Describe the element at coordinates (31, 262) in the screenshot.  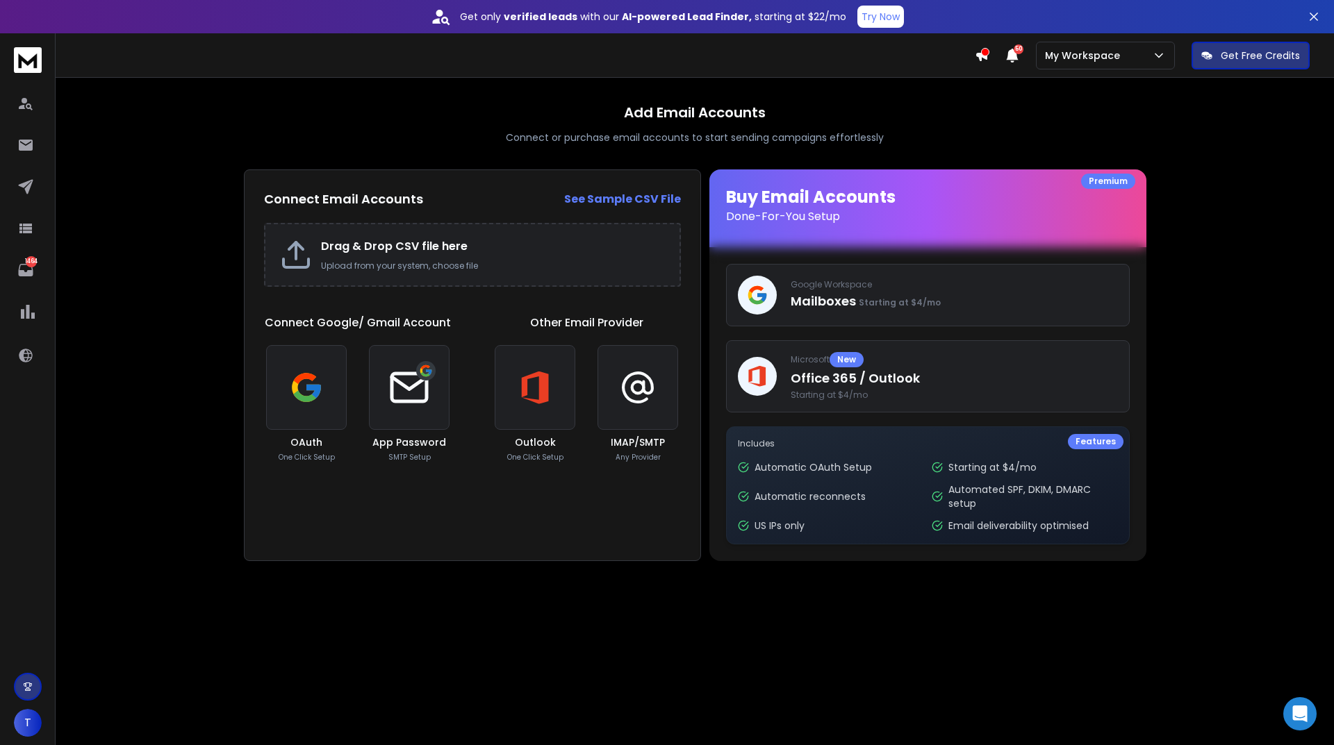
I see `p: 1464` at that location.